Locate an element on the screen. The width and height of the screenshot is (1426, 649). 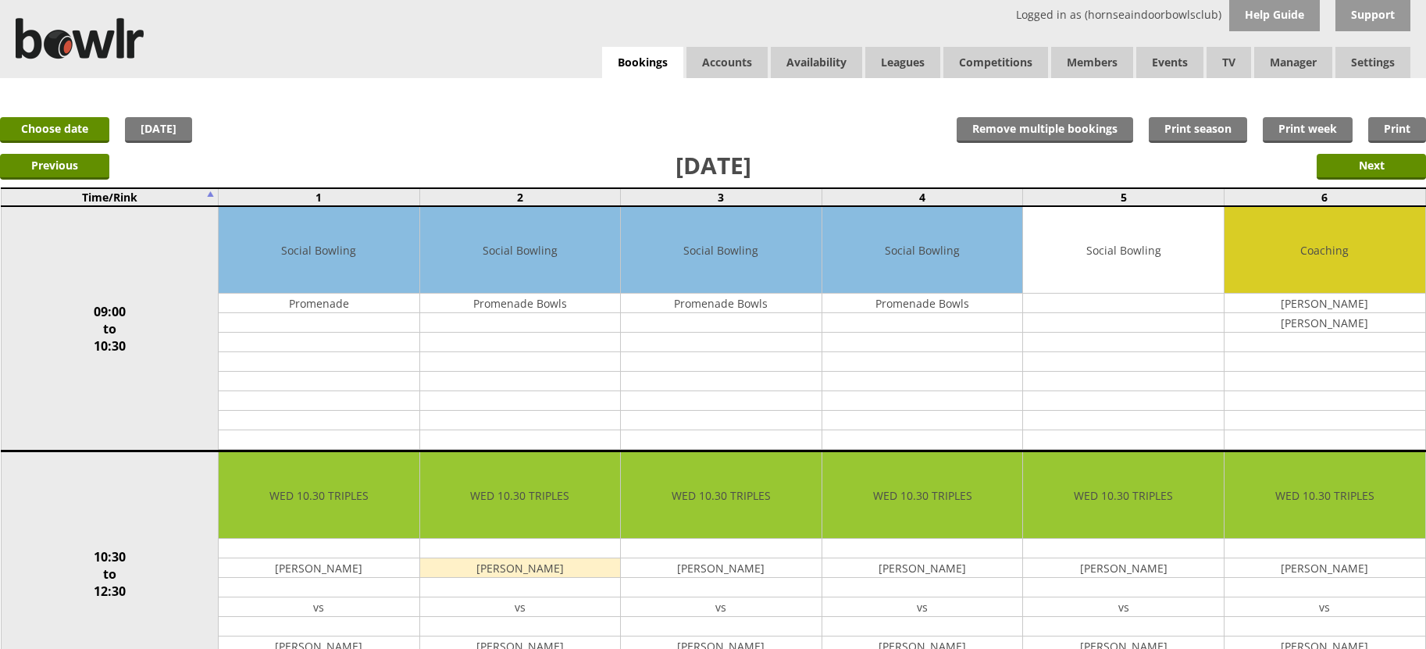
td: 1 is located at coordinates (319, 197).